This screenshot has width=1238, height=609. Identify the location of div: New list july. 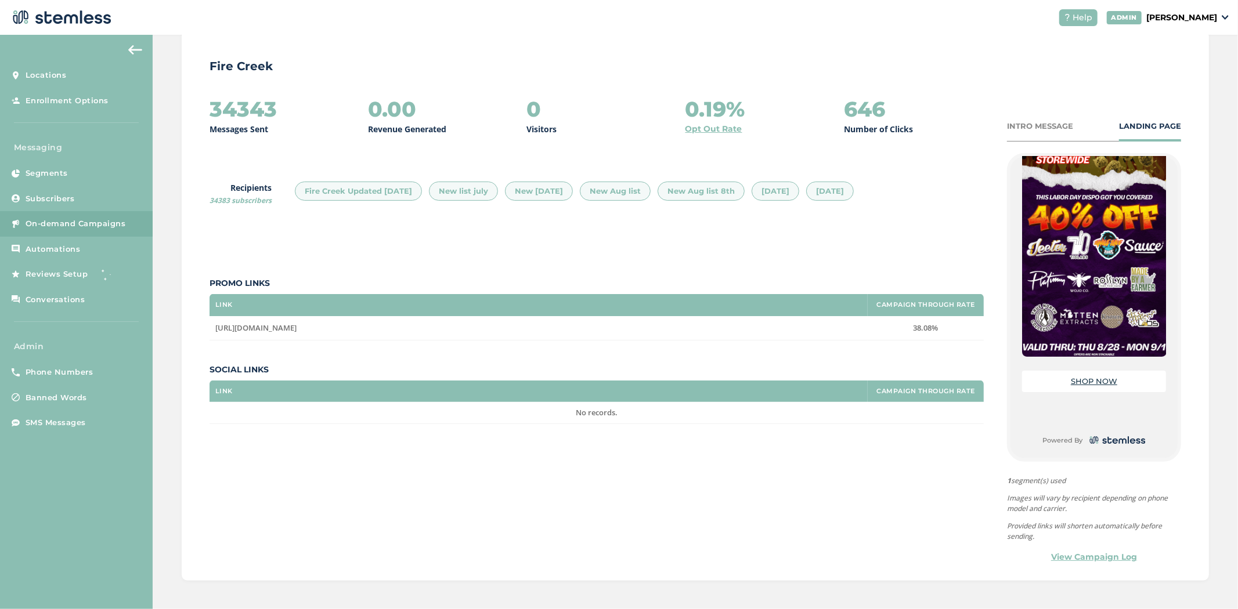
(463, 192).